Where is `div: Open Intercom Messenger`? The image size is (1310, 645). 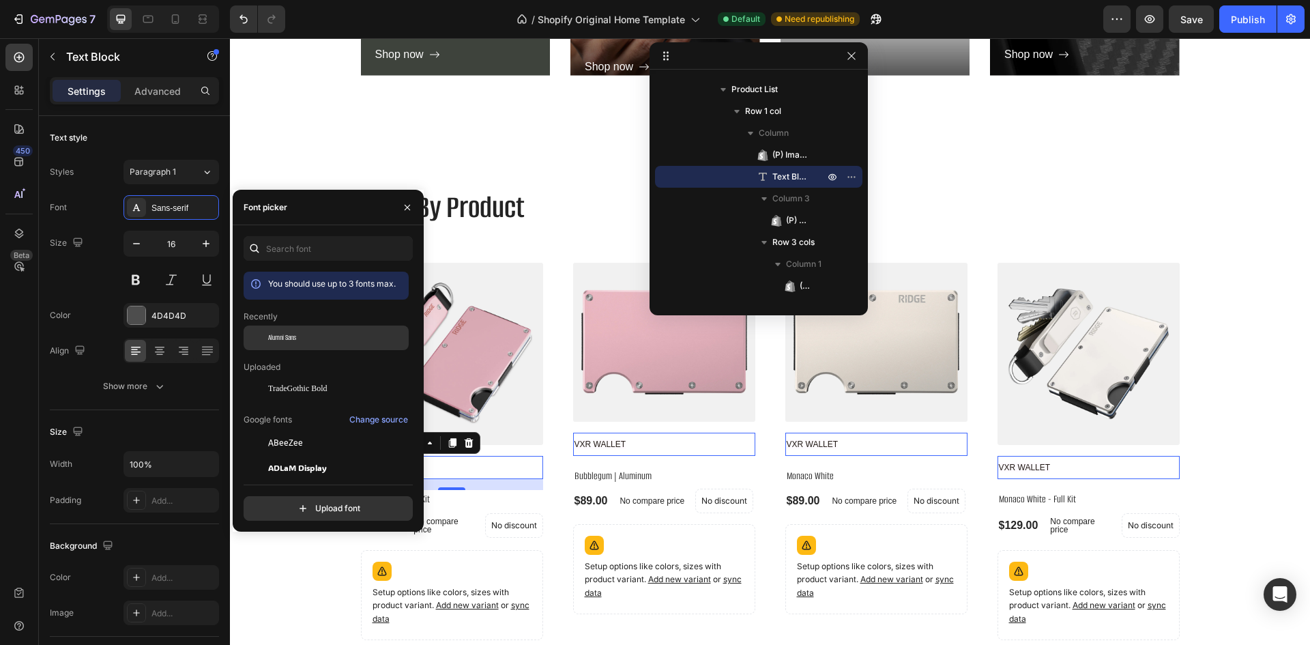 div: Open Intercom Messenger is located at coordinates (1280, 594).